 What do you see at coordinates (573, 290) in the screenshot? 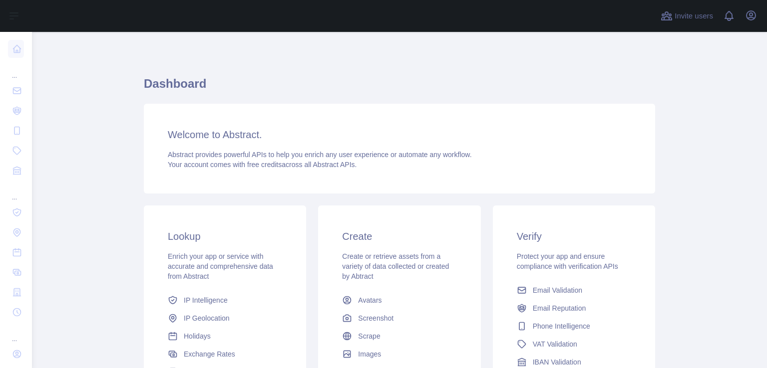
I see `a: Email Validation` at bounding box center [573, 290].